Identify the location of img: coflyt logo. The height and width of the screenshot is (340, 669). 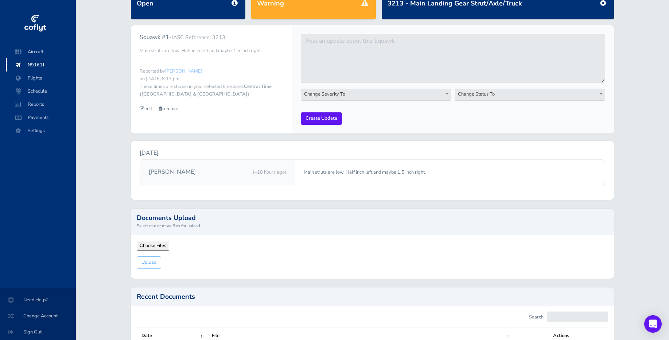
(35, 24).